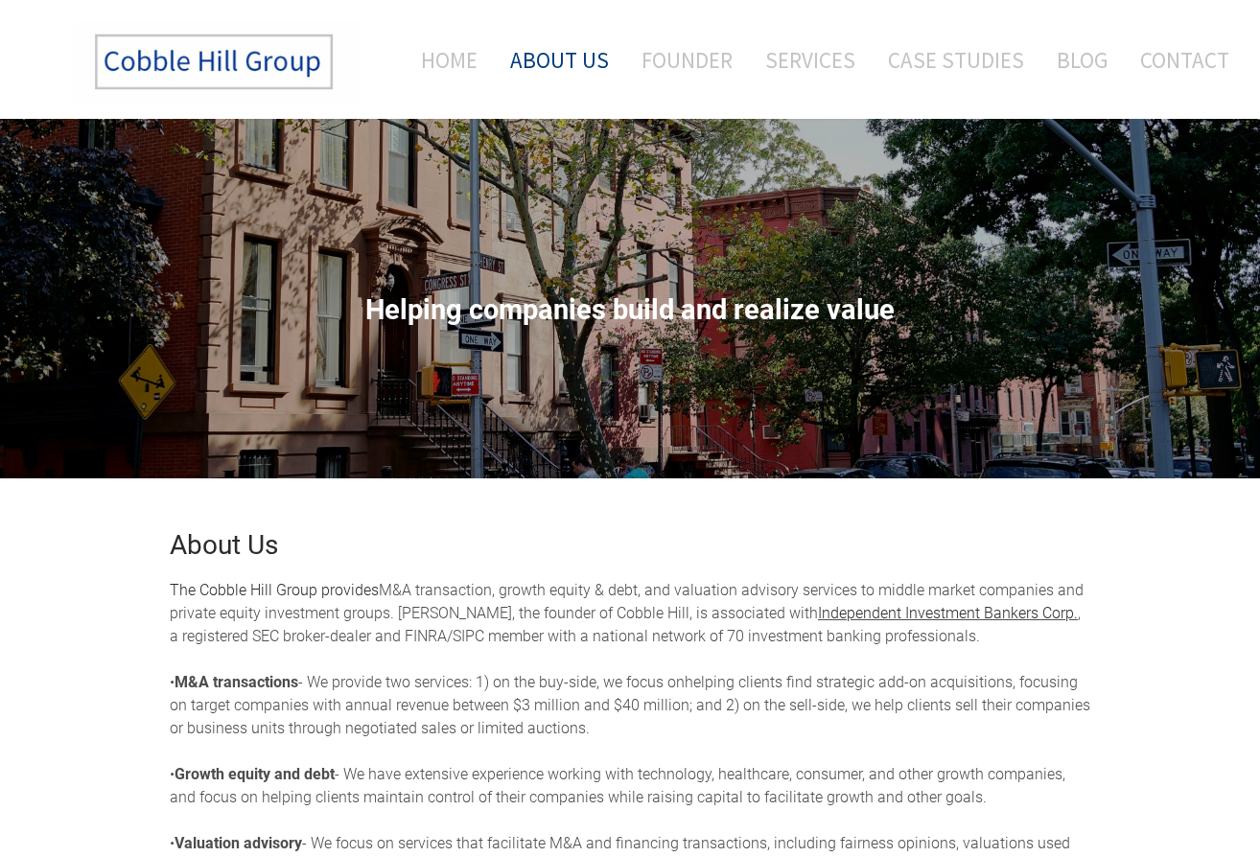  What do you see at coordinates (687, 59) in the screenshot?
I see `a: Founder` at bounding box center [687, 59].